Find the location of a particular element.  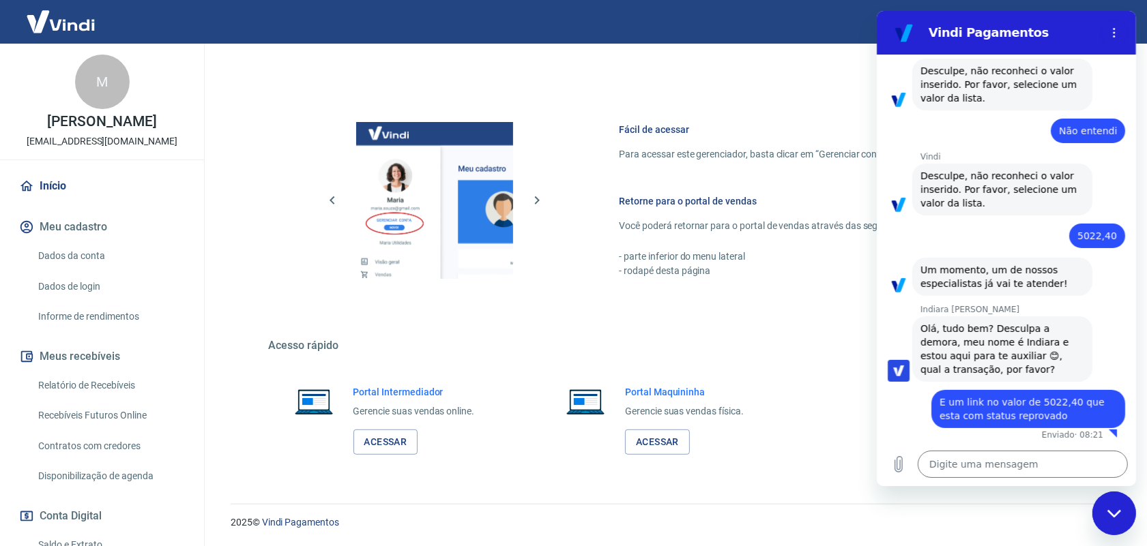

p: Você poderá retornar para o portal de vendas através das seguintes maneiras: is located at coordinates (832, 226).